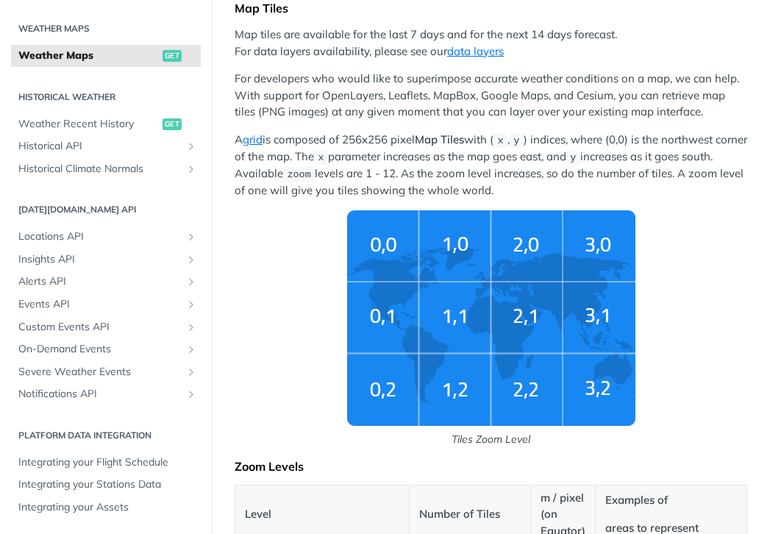  I want to click on span: Historical Climate Normals, so click(100, 169).